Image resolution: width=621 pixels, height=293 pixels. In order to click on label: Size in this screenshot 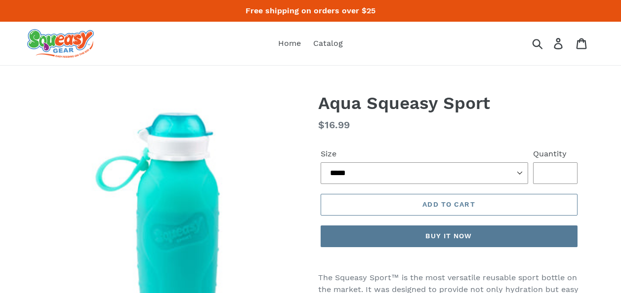, I will do `click(424, 154)`.